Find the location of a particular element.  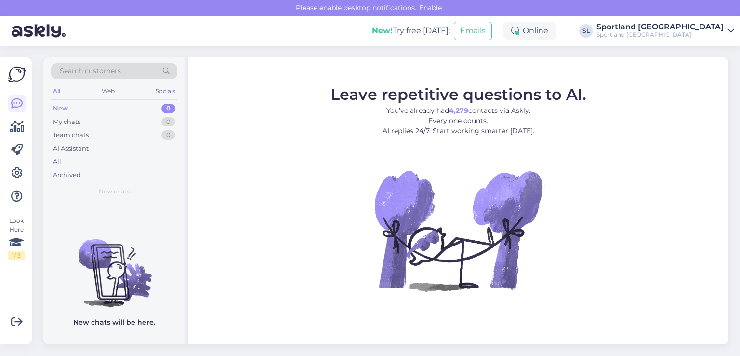

div: Team chats is located at coordinates (71, 135).